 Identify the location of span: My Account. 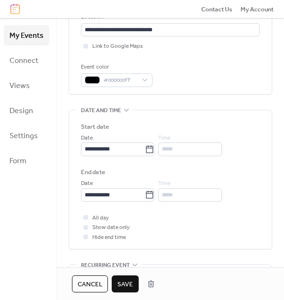
(257, 9).